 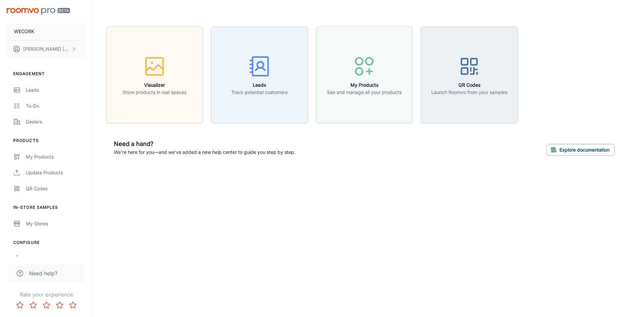 I want to click on a: LeadsTrack potential customers, so click(x=259, y=75).